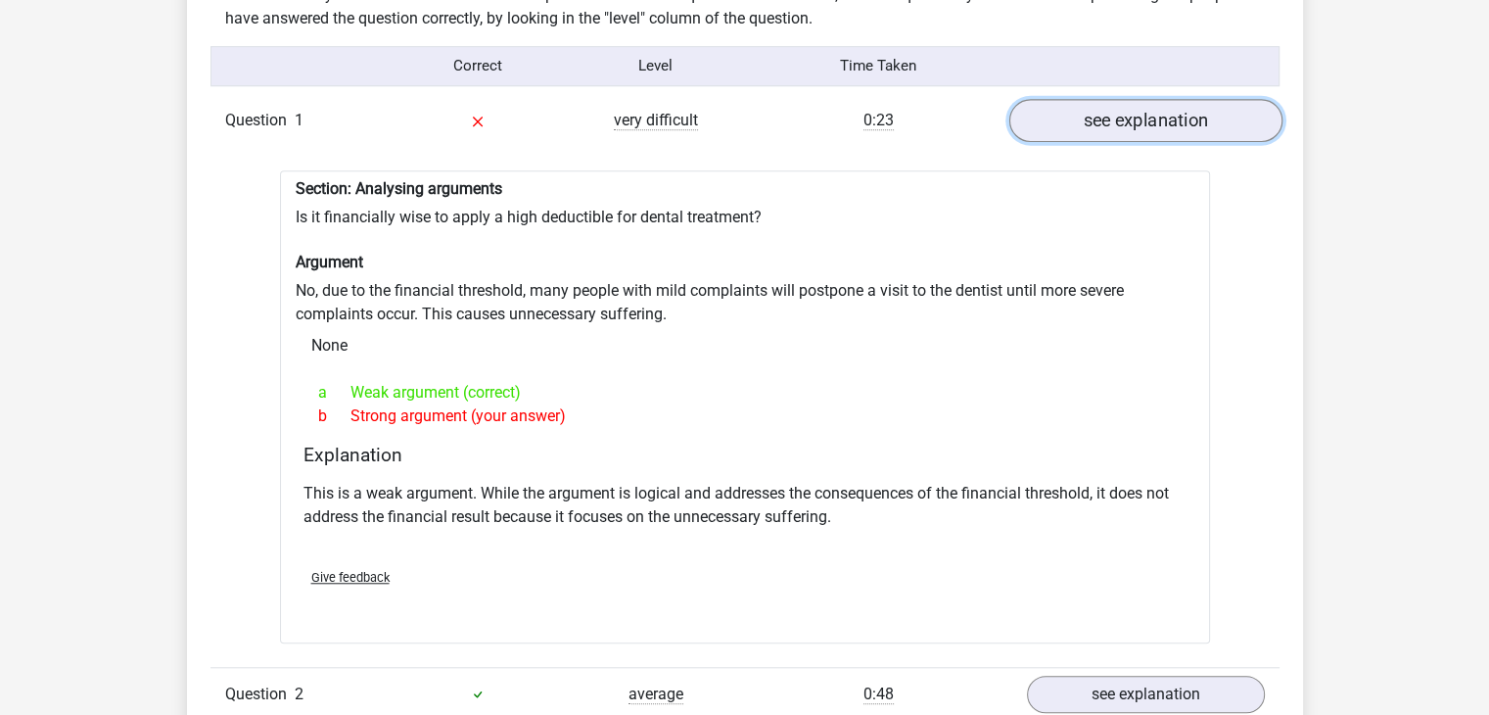 The width and height of the screenshot is (1489, 715). Describe the element at coordinates (878, 694) in the screenshot. I see `span: 0:48` at that location.